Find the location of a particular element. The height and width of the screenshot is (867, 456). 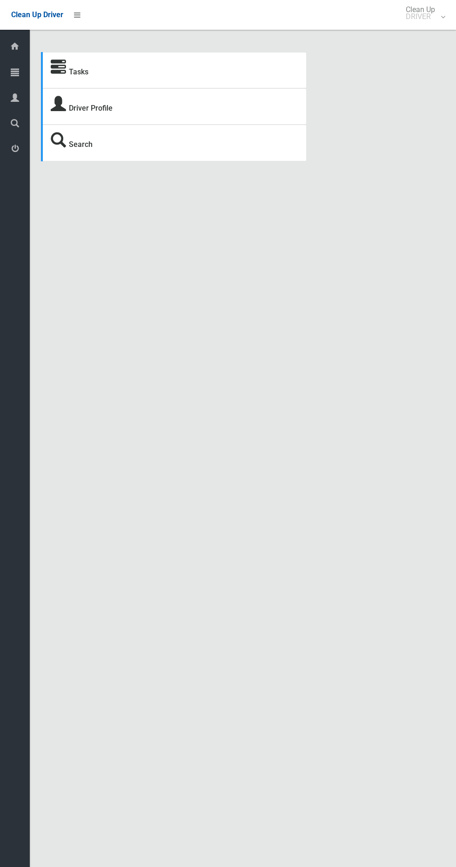

a: Tasks is located at coordinates (79, 72).